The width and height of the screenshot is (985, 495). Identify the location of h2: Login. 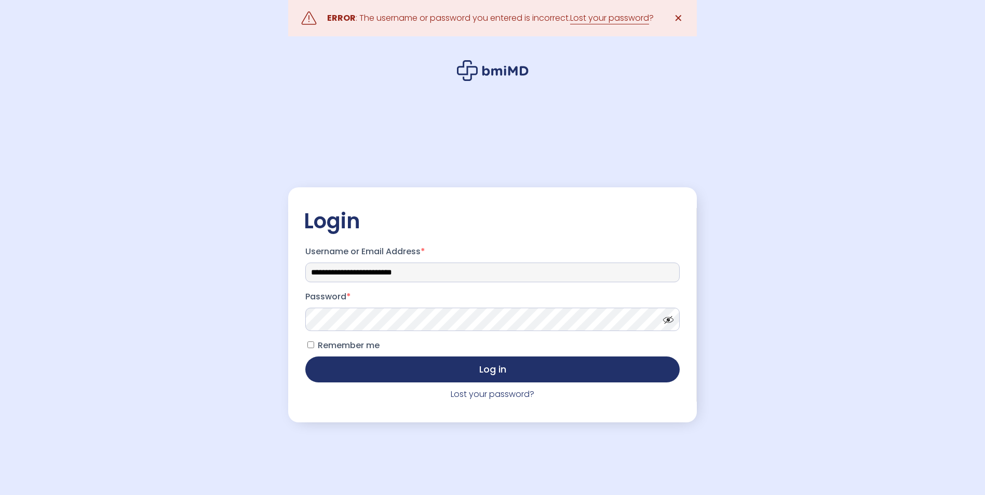
(492, 221).